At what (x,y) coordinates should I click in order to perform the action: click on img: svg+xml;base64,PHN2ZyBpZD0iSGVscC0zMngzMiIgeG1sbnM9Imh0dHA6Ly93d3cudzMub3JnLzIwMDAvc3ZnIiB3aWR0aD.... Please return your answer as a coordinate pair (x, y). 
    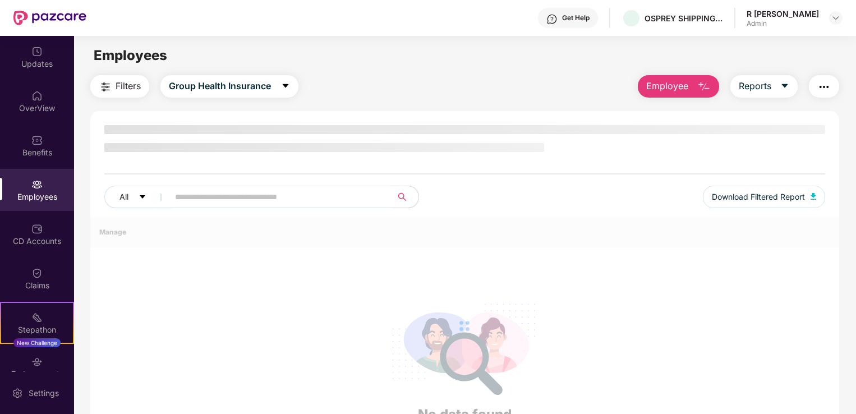
    Looking at the image, I should click on (552, 19).